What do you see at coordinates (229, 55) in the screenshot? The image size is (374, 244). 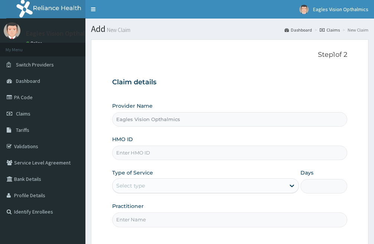 I see `p: Step 1 of 2` at bounding box center [229, 55].